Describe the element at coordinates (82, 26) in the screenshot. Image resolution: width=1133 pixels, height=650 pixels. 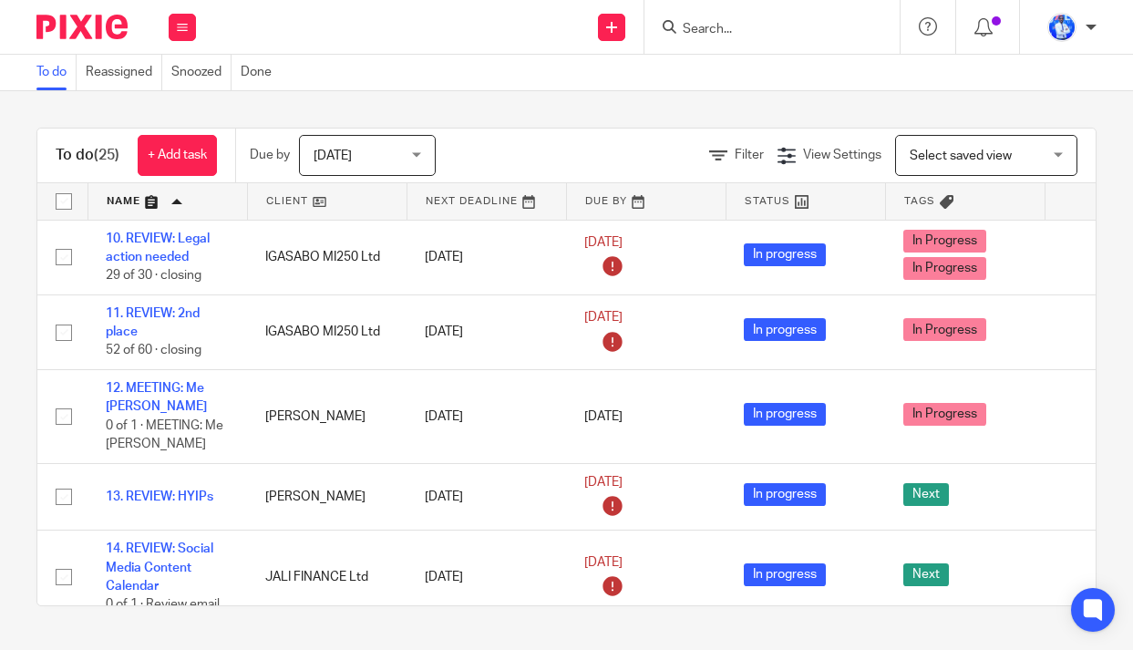
I see `img: Pixie` at that location.